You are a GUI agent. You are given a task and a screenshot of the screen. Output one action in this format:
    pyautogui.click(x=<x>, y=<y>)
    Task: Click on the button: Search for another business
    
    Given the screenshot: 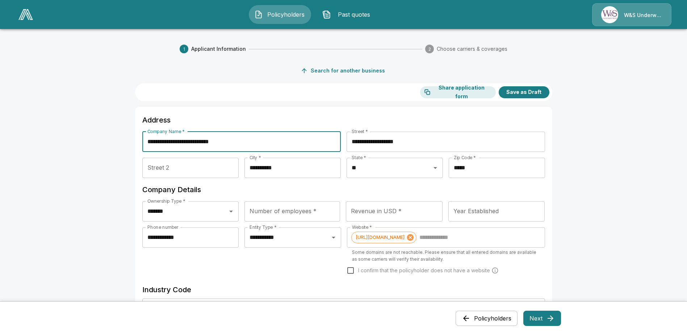 What is the action you would take?
    pyautogui.click(x=343, y=71)
    